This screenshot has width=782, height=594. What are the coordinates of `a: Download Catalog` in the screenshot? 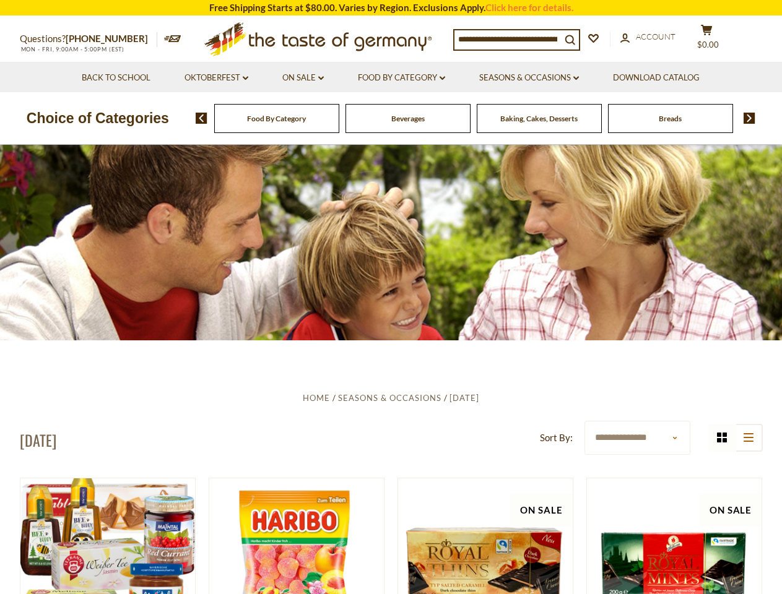 It's located at (656, 78).